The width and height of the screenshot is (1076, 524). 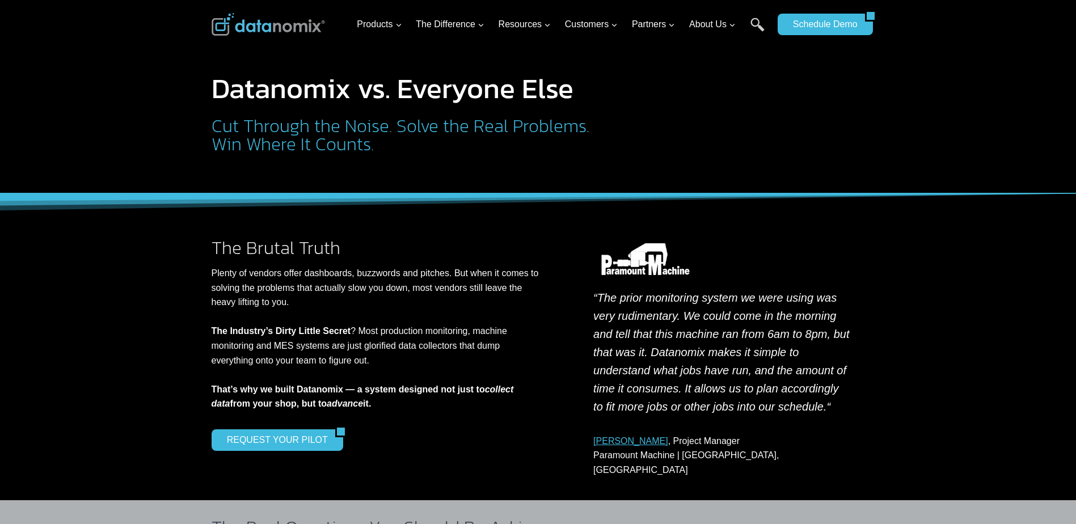 I want to click on span: Products, so click(x=379, y=24).